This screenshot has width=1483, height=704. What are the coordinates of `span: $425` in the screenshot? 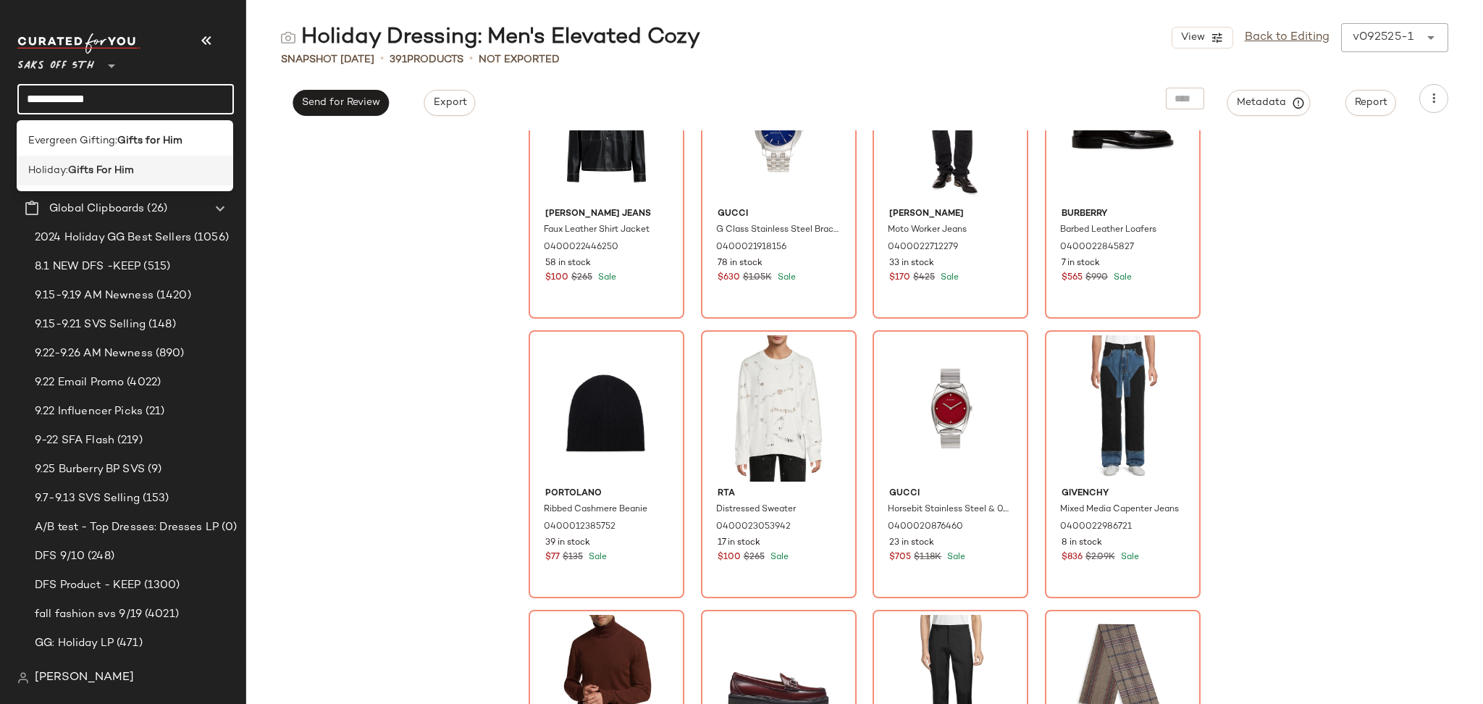 It's located at (924, 278).